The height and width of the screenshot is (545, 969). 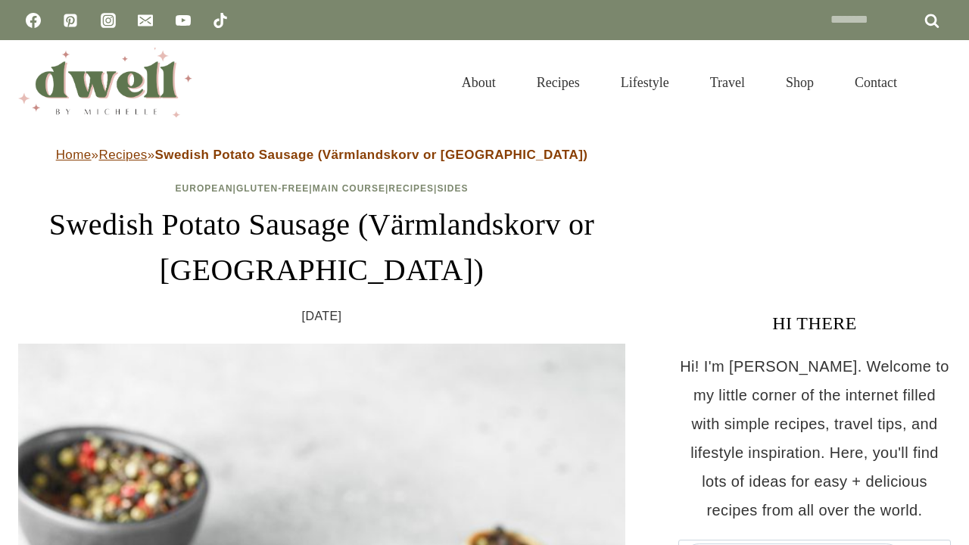 I want to click on a: DWELL by michelle, so click(x=105, y=83).